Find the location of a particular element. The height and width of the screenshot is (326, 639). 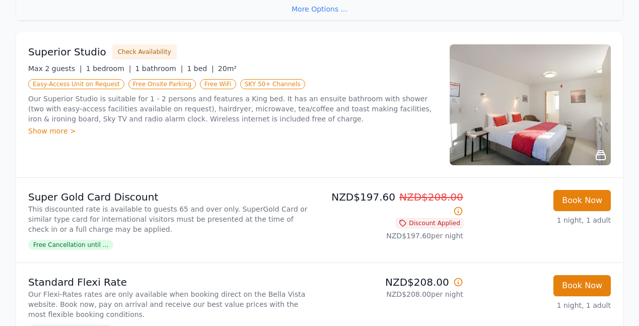

span: 1 bathroom | is located at coordinates (159, 69).